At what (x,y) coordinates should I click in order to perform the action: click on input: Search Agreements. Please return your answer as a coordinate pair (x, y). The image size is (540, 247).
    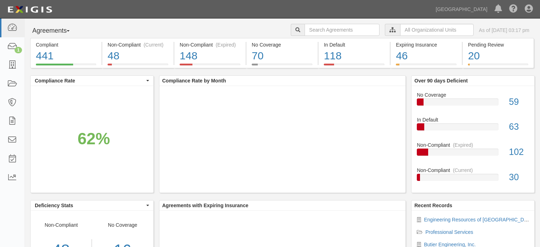
    Looking at the image, I should click on (342, 30).